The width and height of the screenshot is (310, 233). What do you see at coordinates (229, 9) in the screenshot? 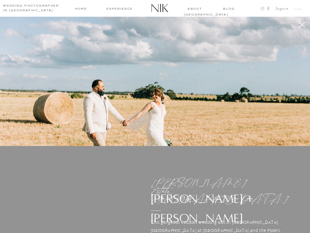
I see `nav: blog` at bounding box center [229, 9].